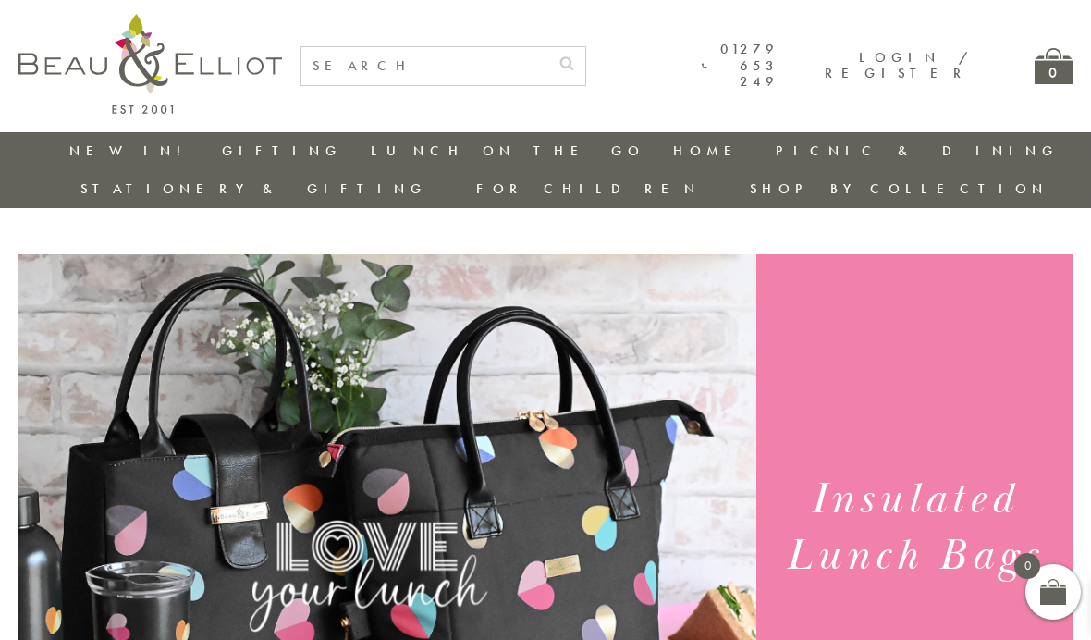 The width and height of the screenshot is (1091, 640). I want to click on a: Gifting, so click(282, 151).